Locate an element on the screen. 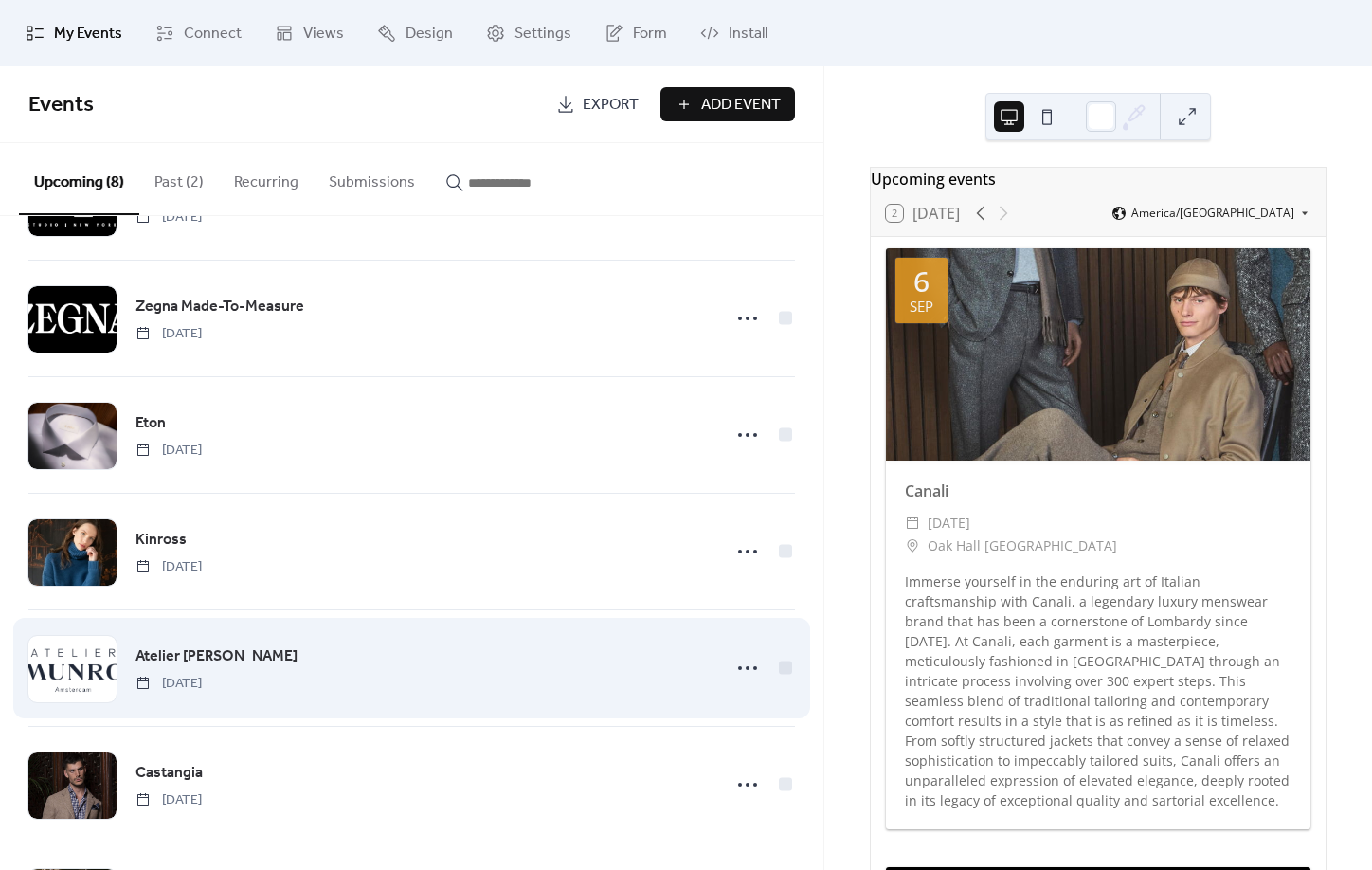  span: Events is located at coordinates (61, 106).